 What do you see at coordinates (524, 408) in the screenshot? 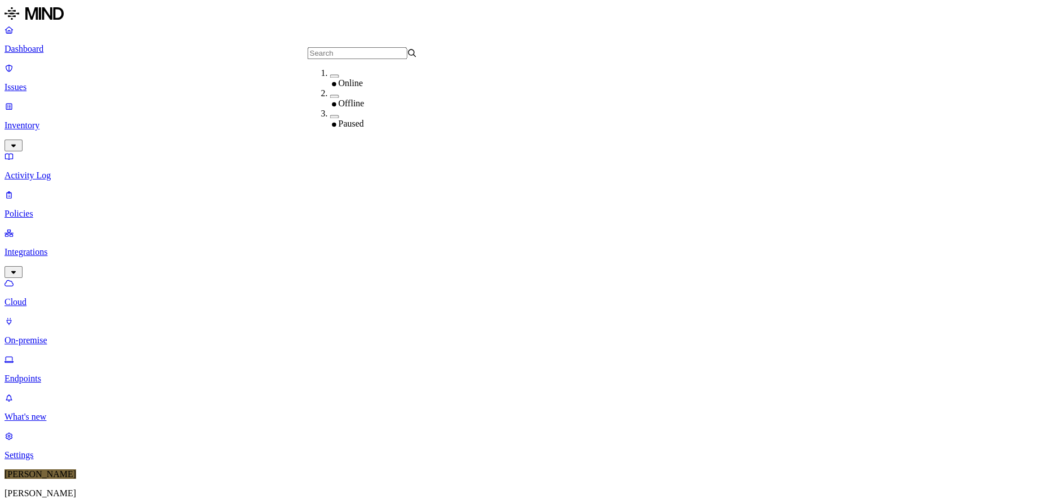
I see `a: What's new` at bounding box center [524, 408].